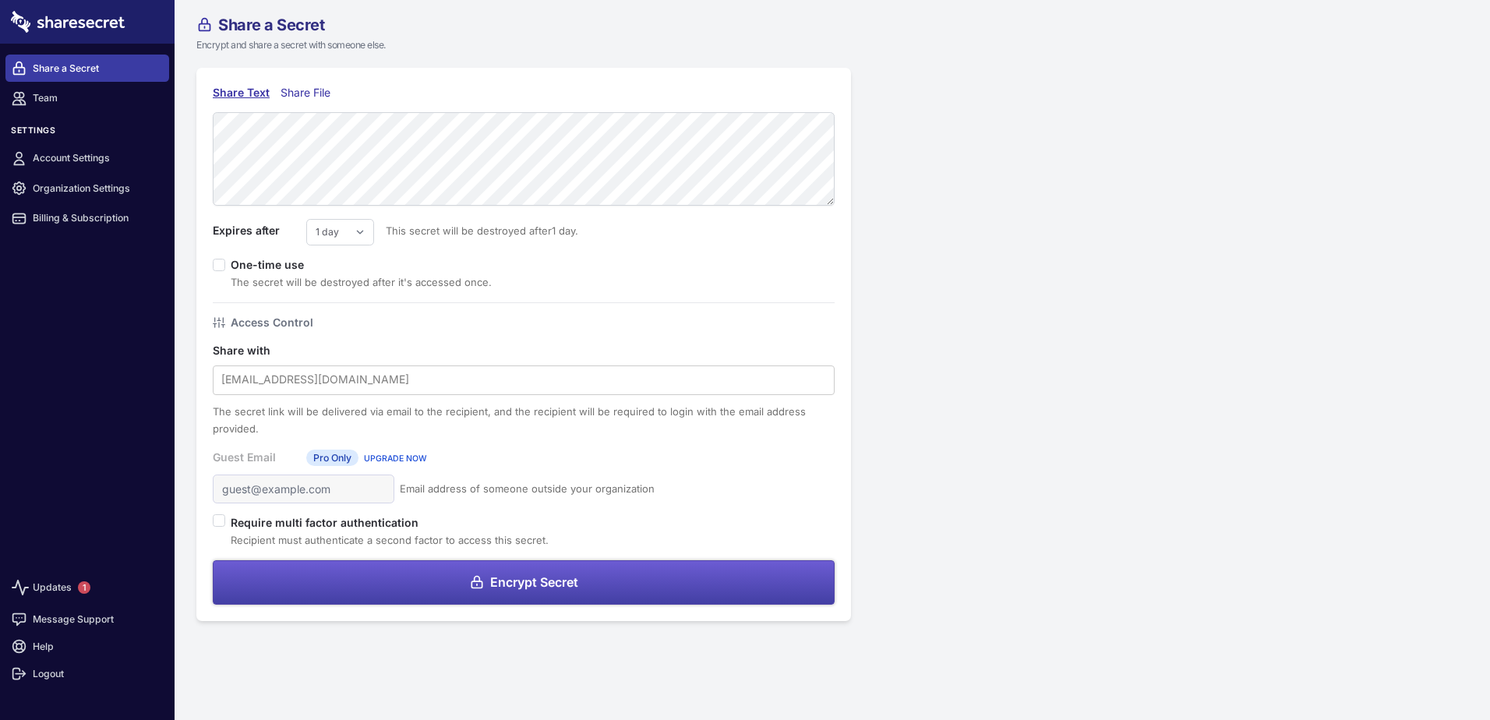 The height and width of the screenshot is (720, 1490). I want to click on label: Share with, so click(259, 351).